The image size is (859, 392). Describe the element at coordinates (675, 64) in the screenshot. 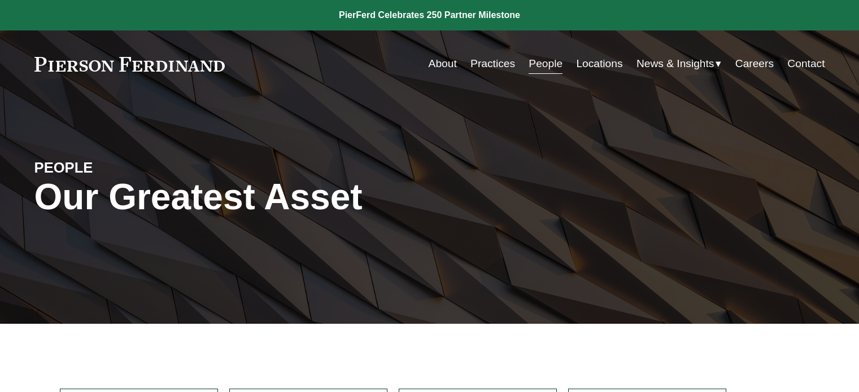

I see `span: News & Insights` at that location.